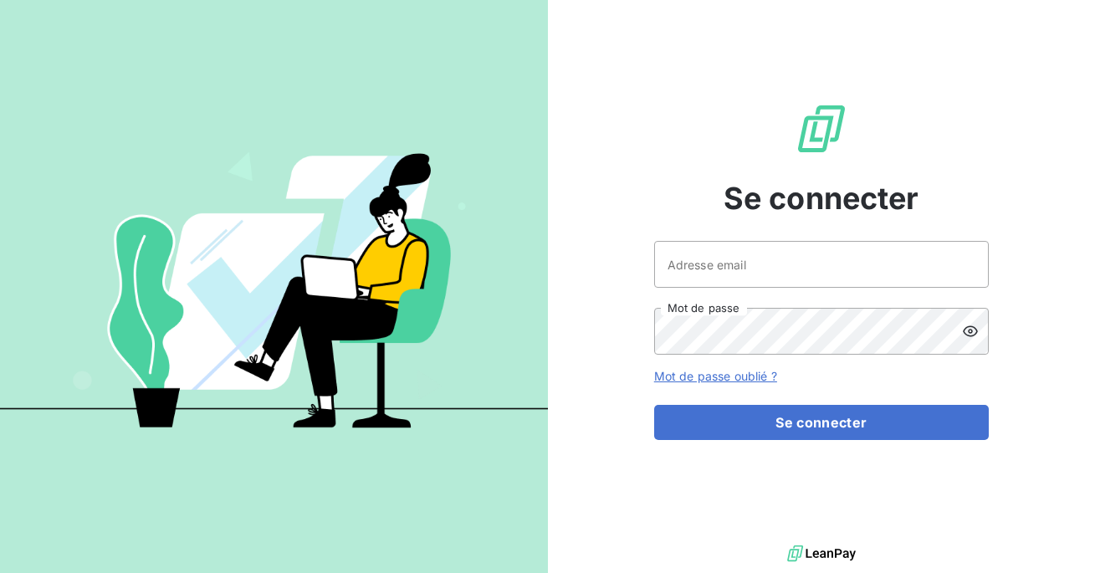 The height and width of the screenshot is (573, 1095). I want to click on span: Se connecter, so click(822, 198).